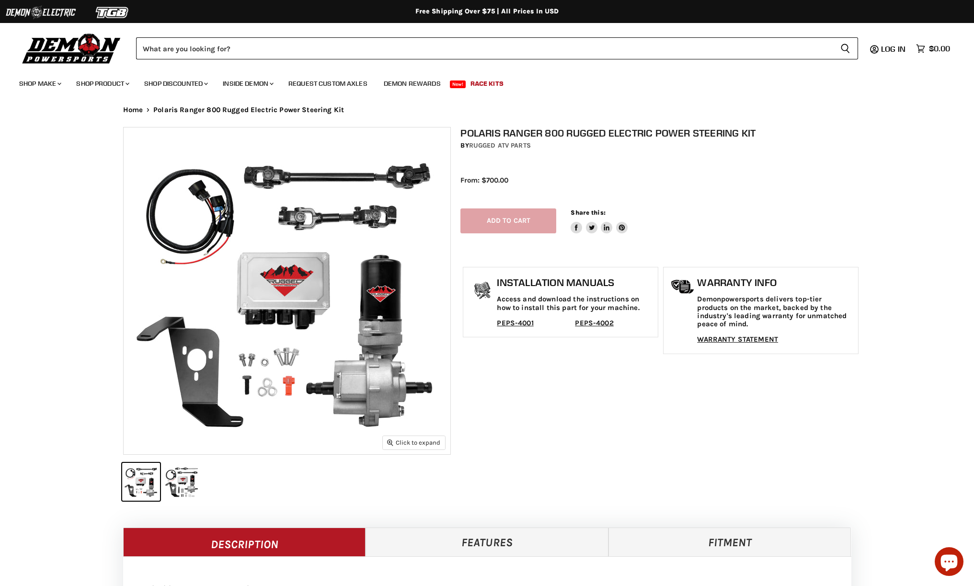 The height and width of the screenshot is (586, 974). Describe the element at coordinates (482, 291) in the screenshot. I see `img: install_manual-icon.png` at that location.